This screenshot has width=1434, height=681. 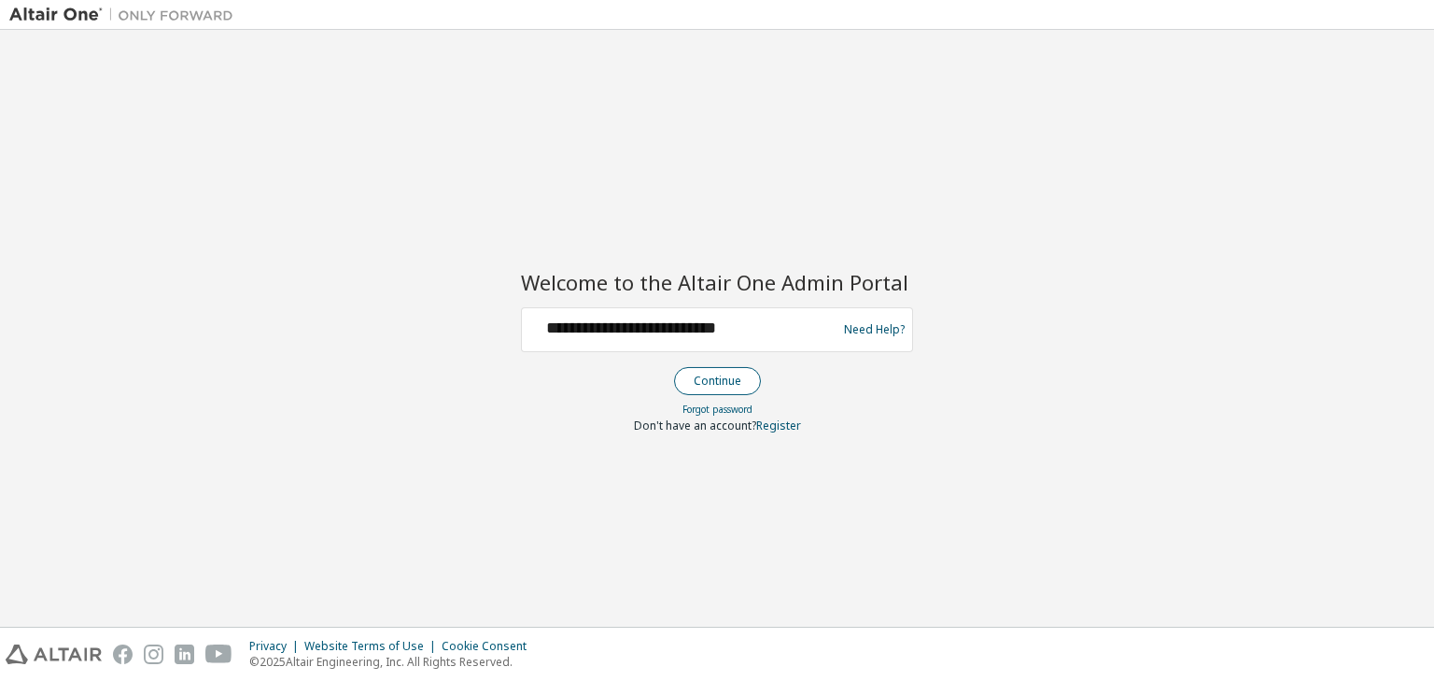 What do you see at coordinates (717, 409) in the screenshot?
I see `a: Forgot password` at bounding box center [717, 409].